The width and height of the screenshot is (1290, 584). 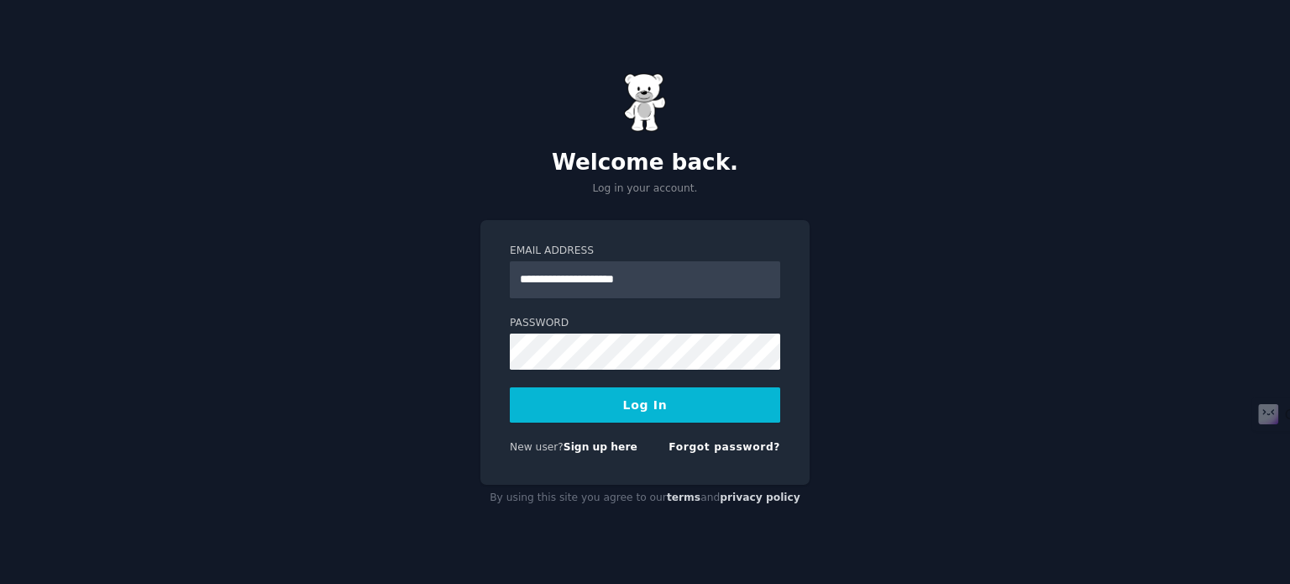 I want to click on label: Password, so click(x=645, y=323).